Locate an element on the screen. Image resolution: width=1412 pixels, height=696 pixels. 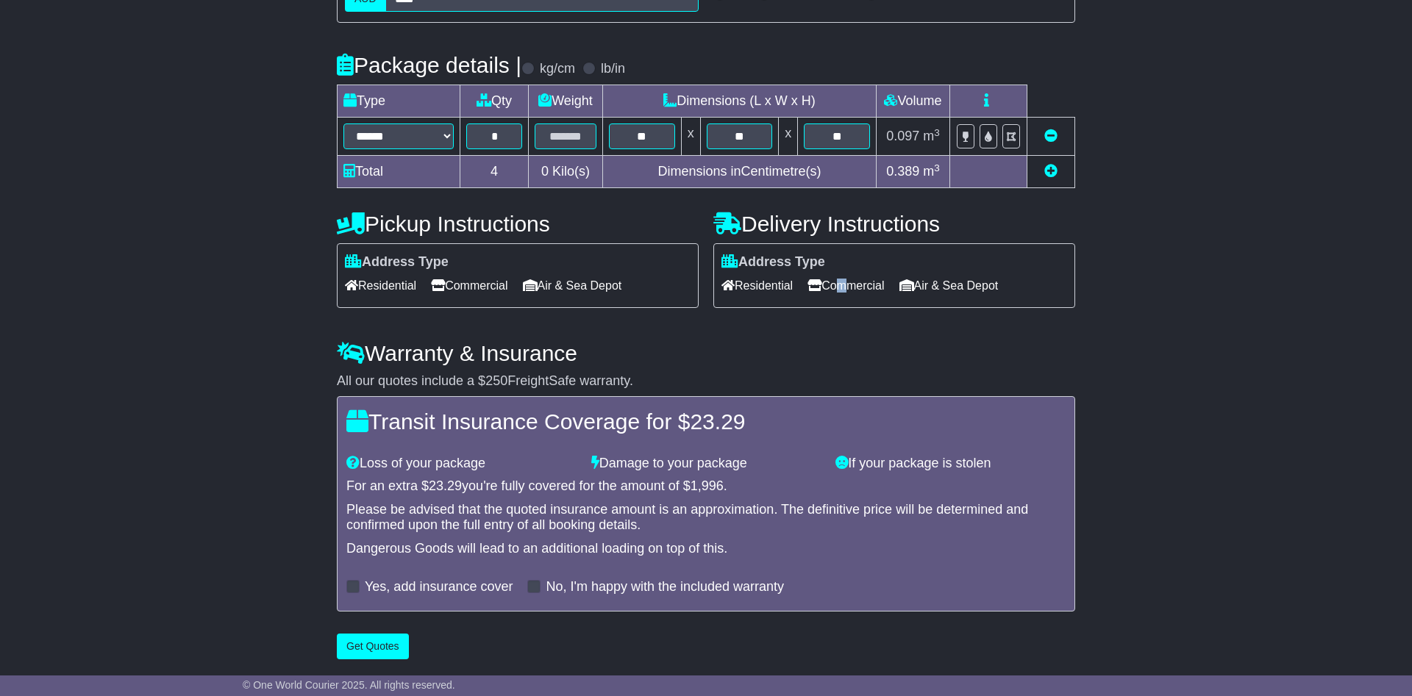
h4: Package details | is located at coordinates (429, 65).